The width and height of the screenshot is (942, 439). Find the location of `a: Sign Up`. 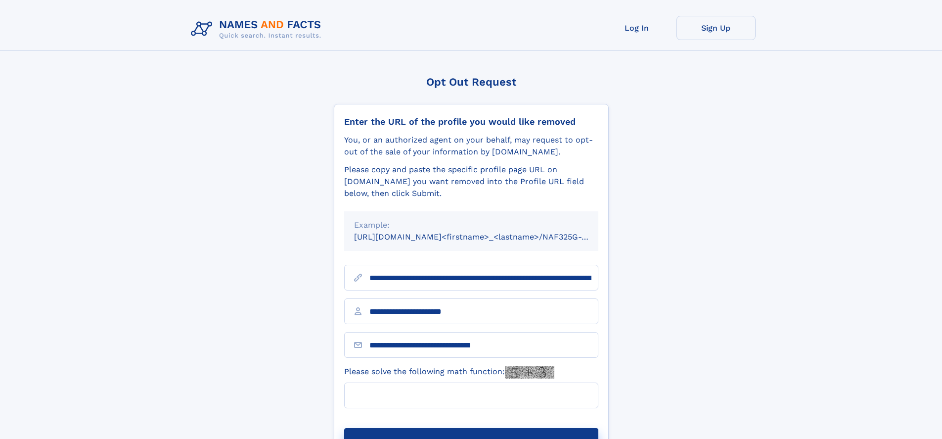

a: Sign Up is located at coordinates (716, 28).